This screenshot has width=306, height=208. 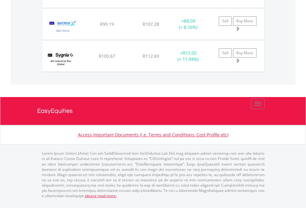 What do you see at coordinates (189, 21) in the screenshot?
I see `span: R8.09` at bounding box center [189, 21].